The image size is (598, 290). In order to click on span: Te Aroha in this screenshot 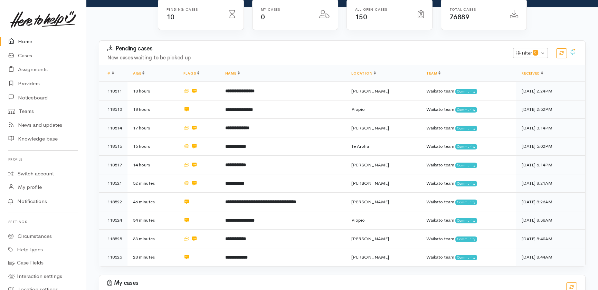, I will do `click(360, 146)`.